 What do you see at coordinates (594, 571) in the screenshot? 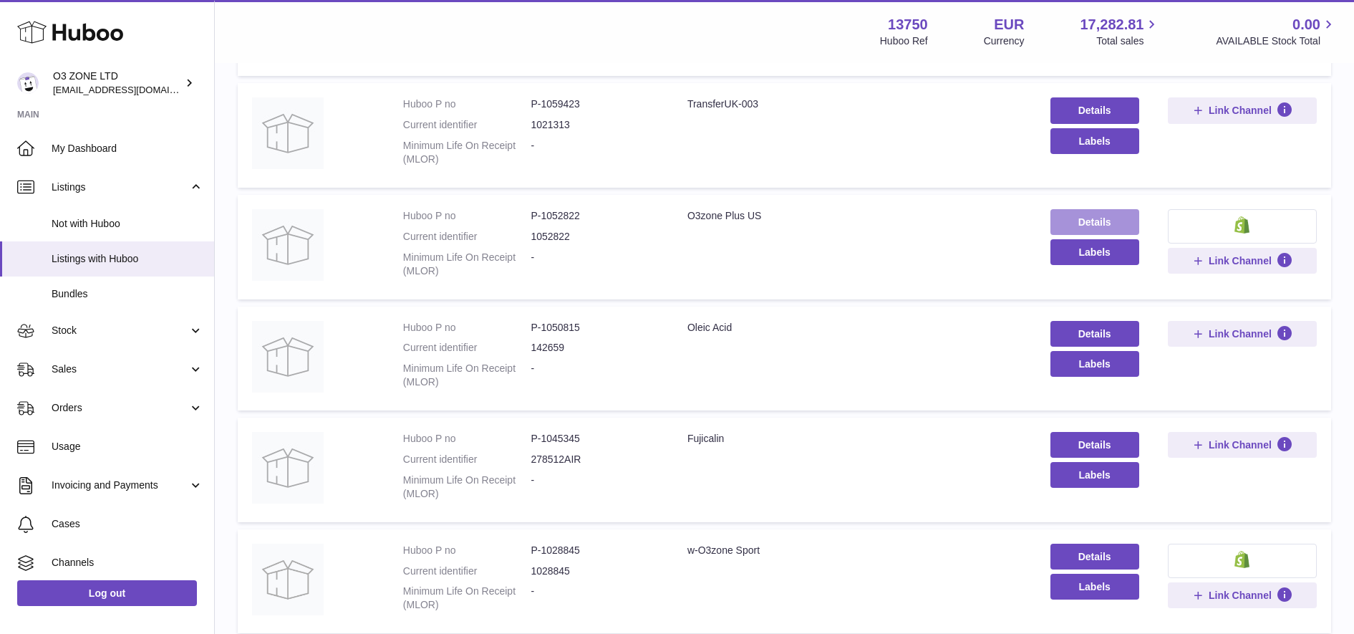
I see `dd: 1028845` at bounding box center [594, 571].